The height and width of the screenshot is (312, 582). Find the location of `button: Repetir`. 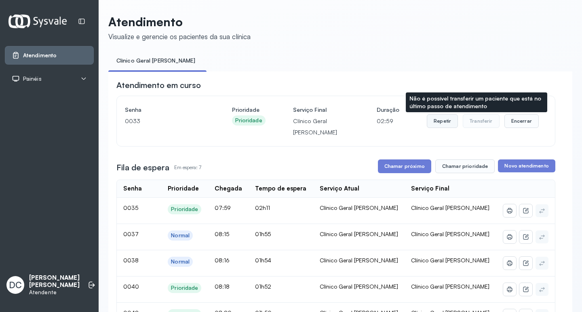

button: Repetir is located at coordinates (442, 121).